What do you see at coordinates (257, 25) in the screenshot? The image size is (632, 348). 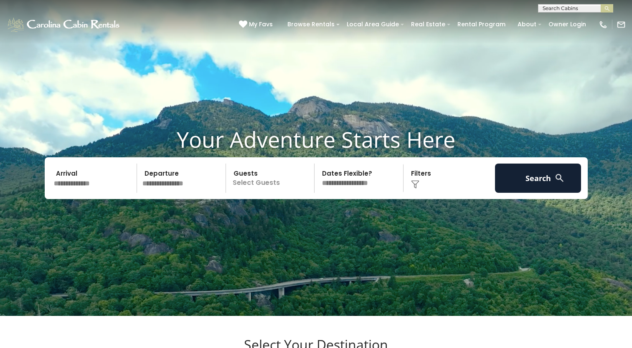 I see `a: My Favs` at bounding box center [257, 25].